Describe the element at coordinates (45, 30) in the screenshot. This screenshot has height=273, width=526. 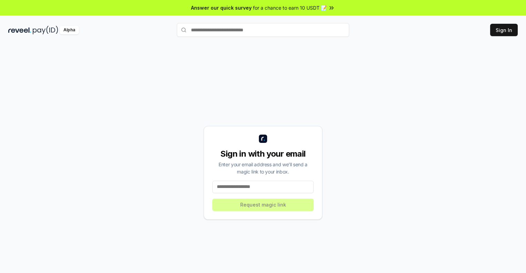
I see `img: pay_id` at that location.